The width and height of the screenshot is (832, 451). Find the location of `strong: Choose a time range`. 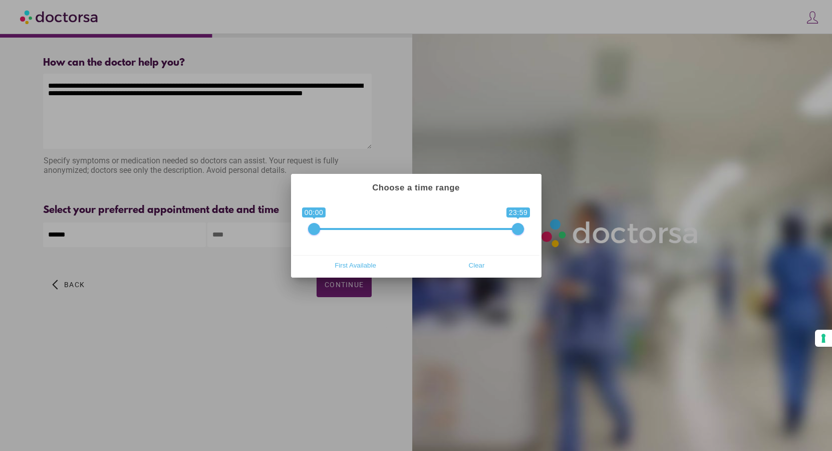

strong: Choose a time range is located at coordinates (416, 187).